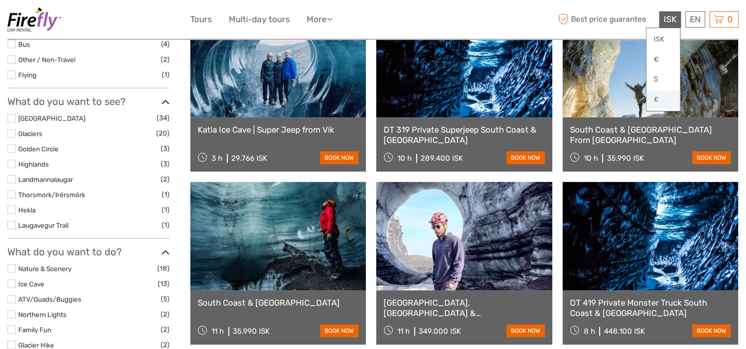  What do you see at coordinates (320, 19) in the screenshot?
I see `a: More` at bounding box center [320, 19].